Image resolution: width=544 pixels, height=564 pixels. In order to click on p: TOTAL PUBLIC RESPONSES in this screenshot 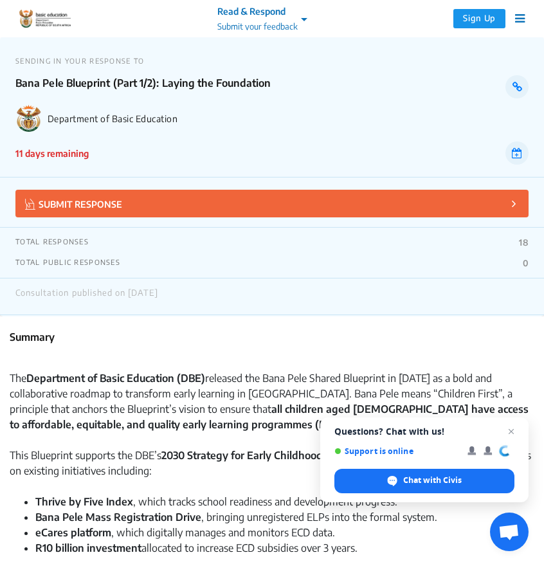, I will do `click(68, 263)`.